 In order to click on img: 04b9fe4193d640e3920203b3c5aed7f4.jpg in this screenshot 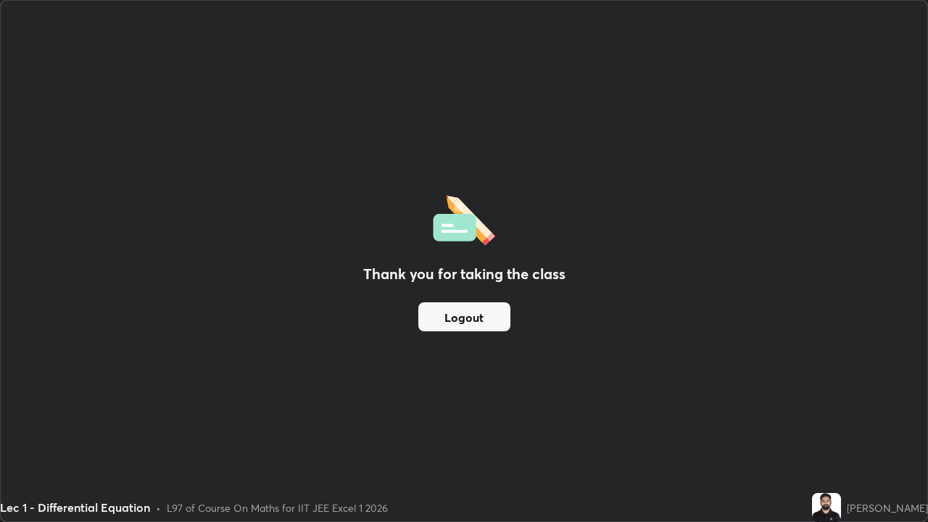, I will do `click(827, 508)`.